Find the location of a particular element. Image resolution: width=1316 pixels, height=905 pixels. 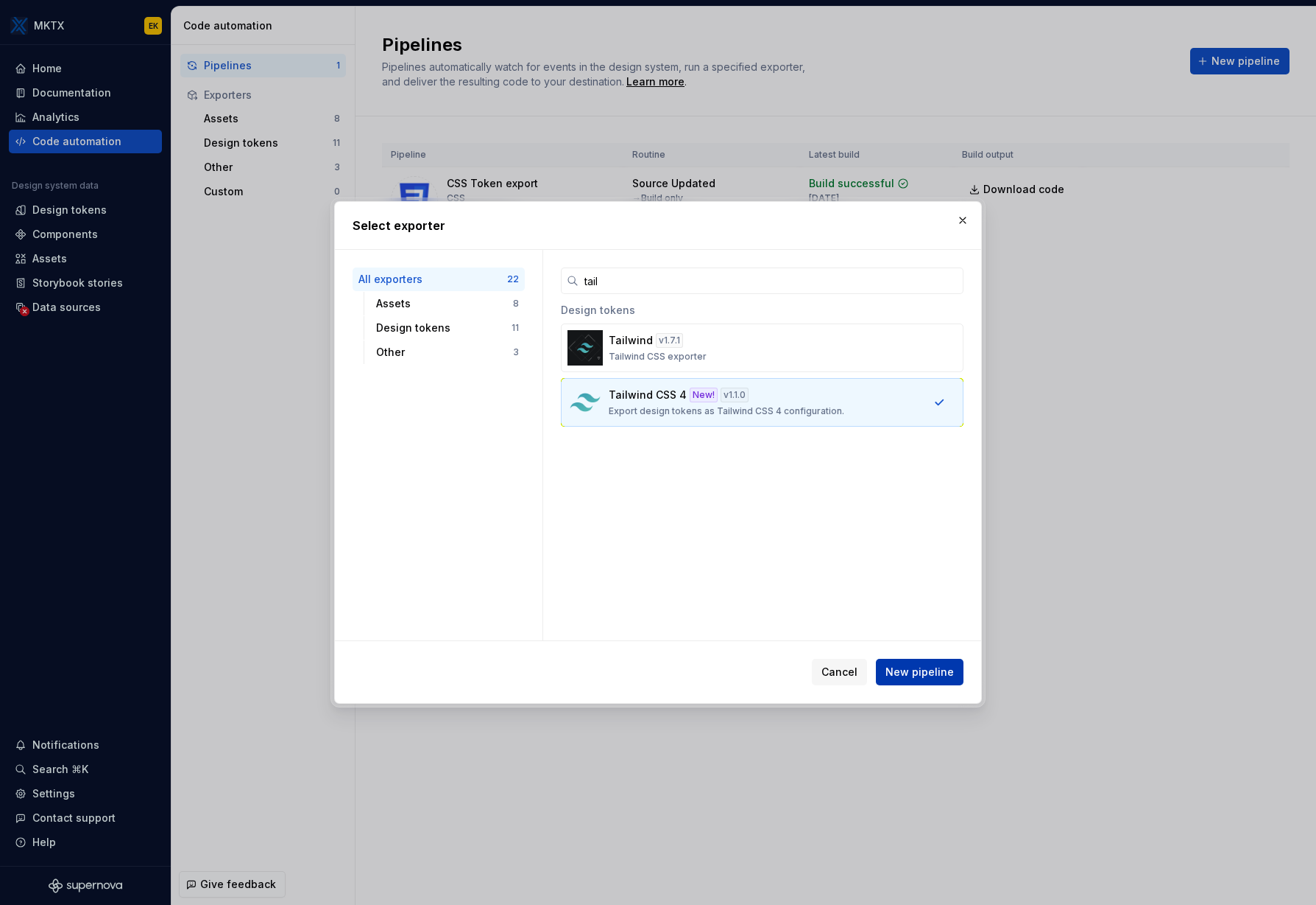

p: Export design tokens as Tailwind CSS 4 configuration. is located at coordinates (727, 411).